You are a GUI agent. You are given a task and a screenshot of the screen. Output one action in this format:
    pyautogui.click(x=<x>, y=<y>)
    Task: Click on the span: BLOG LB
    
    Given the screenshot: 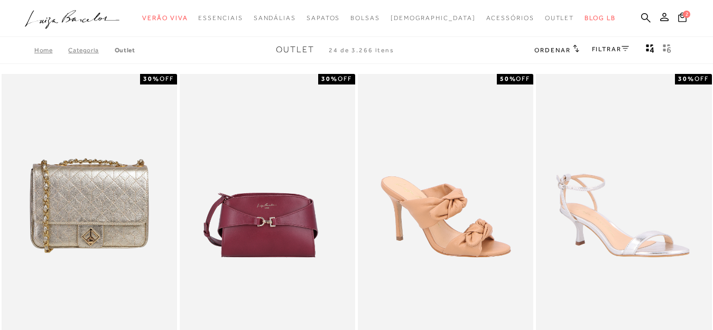 What is the action you would take?
    pyautogui.click(x=600, y=18)
    